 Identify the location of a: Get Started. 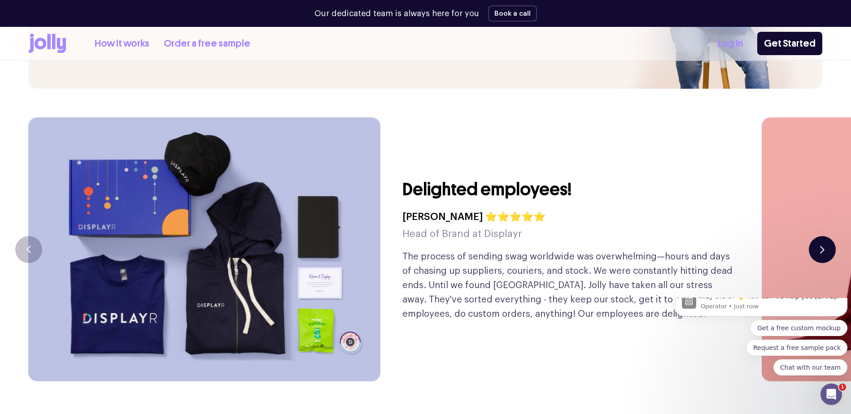
(789, 43).